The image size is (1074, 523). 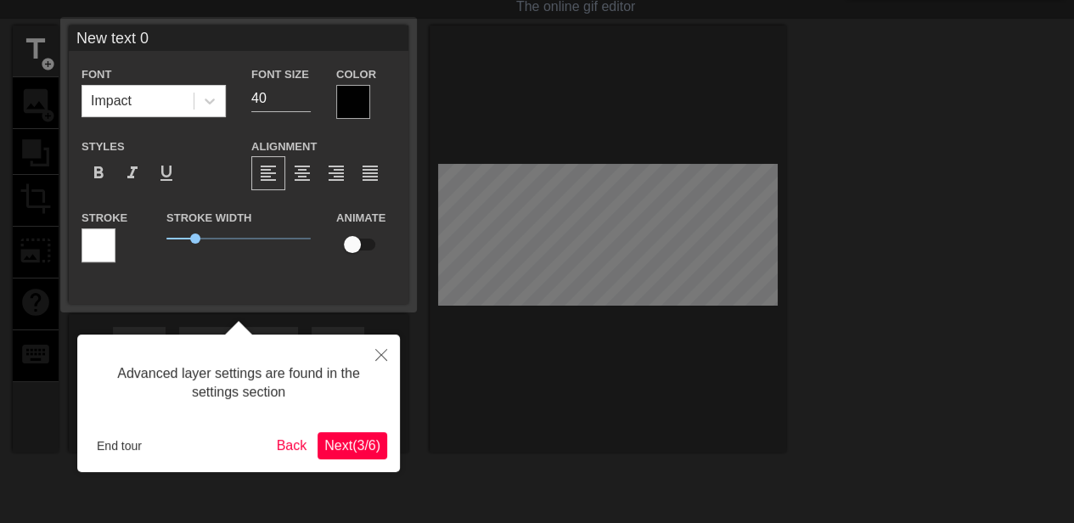 I want to click on button: Next, so click(x=352, y=446).